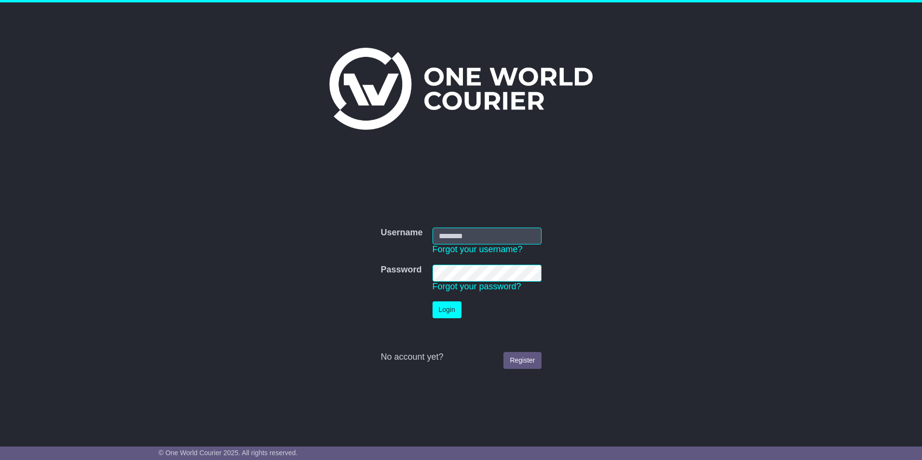 The height and width of the screenshot is (460, 922). Describe the element at coordinates (401, 233) in the screenshot. I see `label: Username` at that location.